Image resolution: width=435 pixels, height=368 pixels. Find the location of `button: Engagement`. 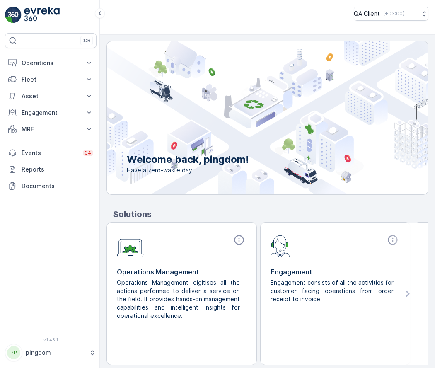

button: Engagement is located at coordinates (51, 113).